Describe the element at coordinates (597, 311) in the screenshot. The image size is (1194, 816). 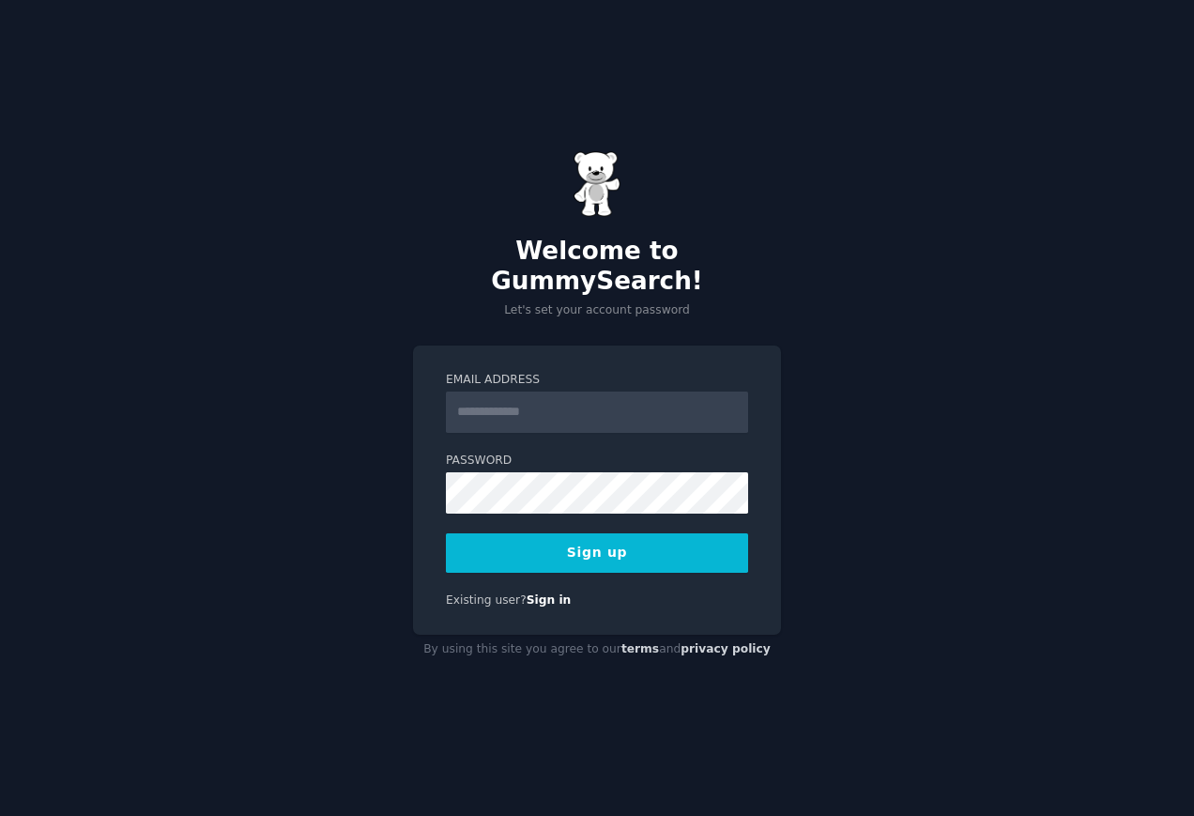
I see `p: Let's set your account password` at that location.